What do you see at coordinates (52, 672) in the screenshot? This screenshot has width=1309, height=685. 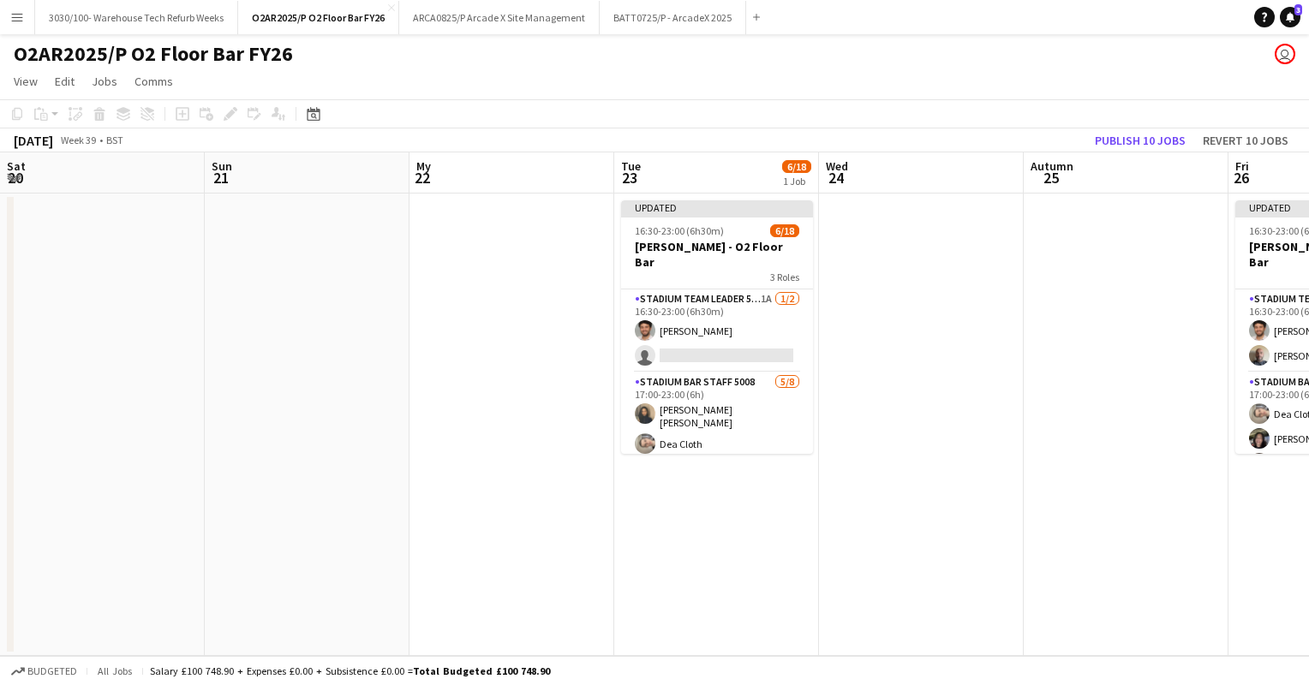 I see `span: Budgeted` at bounding box center [52, 672].